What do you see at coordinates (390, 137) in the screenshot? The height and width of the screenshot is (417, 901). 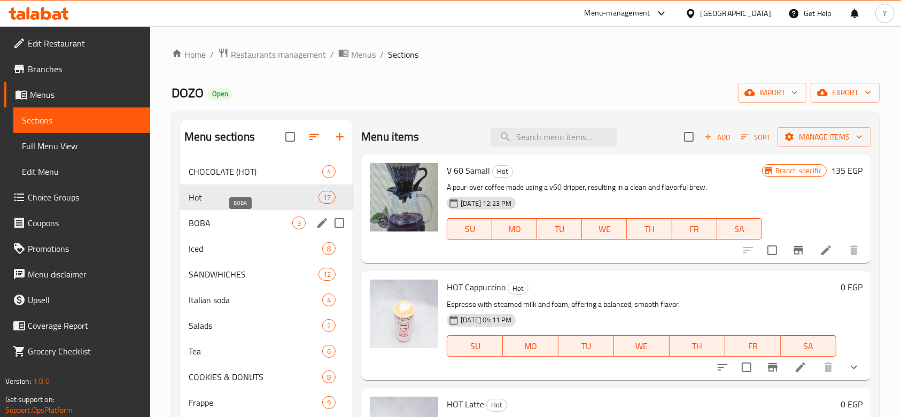 I see `h2: Menu items` at bounding box center [390, 137].